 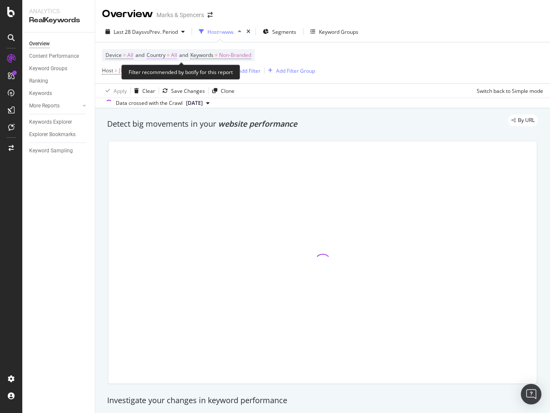 I want to click on span: Country, so click(x=156, y=55).